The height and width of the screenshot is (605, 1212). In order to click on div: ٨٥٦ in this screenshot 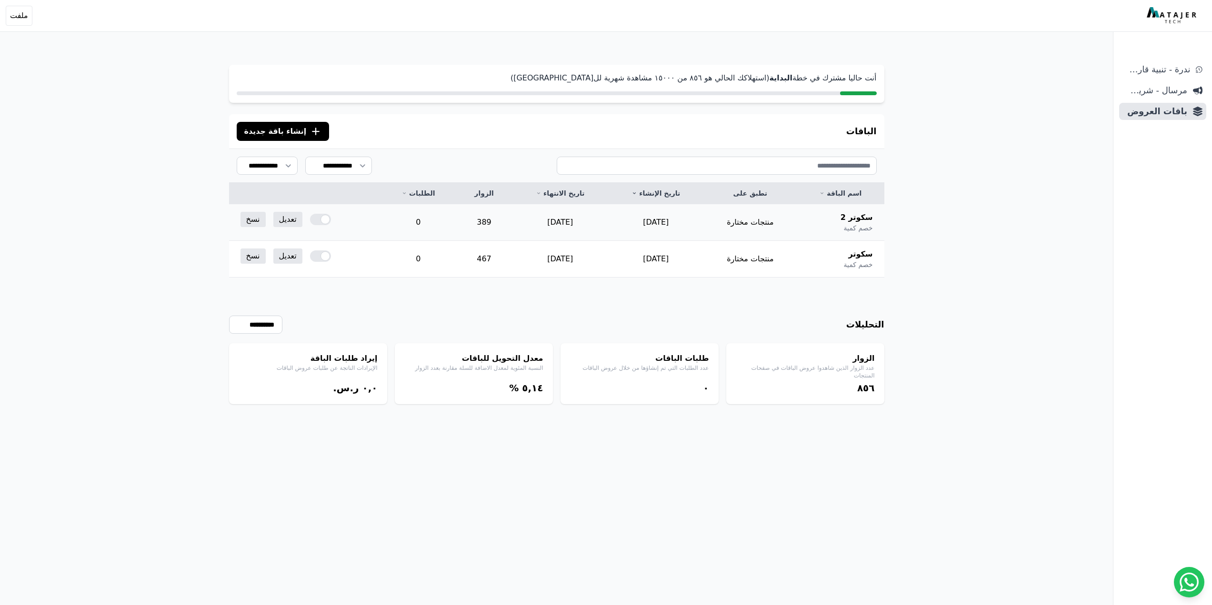, I will do `click(805, 388)`.